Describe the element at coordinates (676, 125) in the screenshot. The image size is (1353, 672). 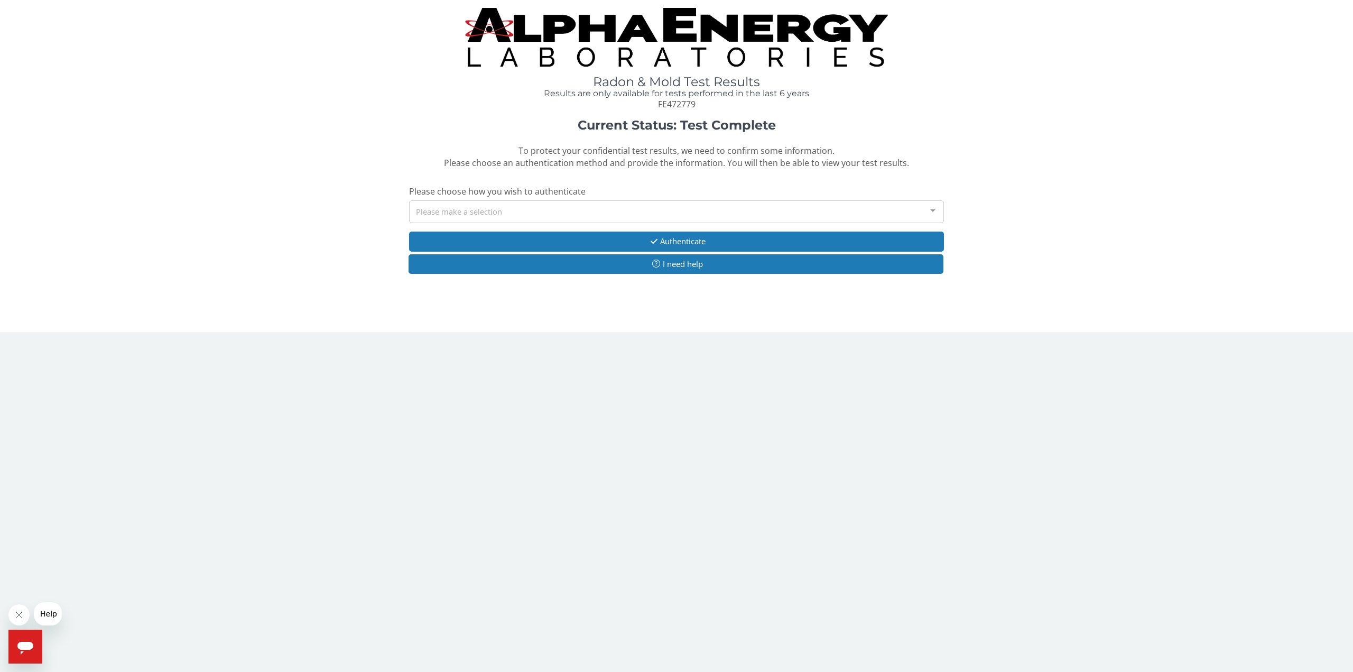
I see `strong: Current Status: Test Complete` at that location.